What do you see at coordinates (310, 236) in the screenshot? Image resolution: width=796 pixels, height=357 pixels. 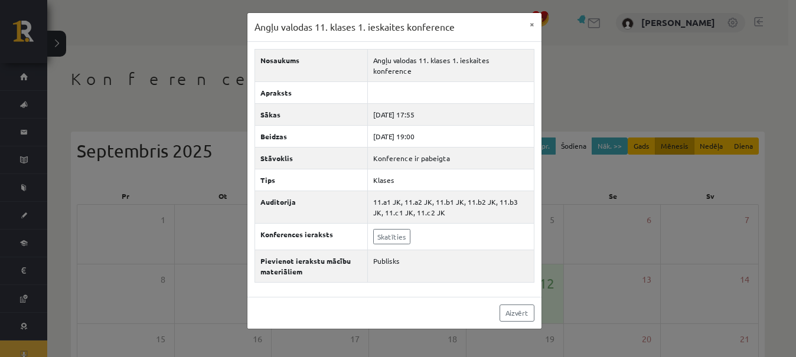 I see `th: Konferences ieraksts` at bounding box center [310, 236].